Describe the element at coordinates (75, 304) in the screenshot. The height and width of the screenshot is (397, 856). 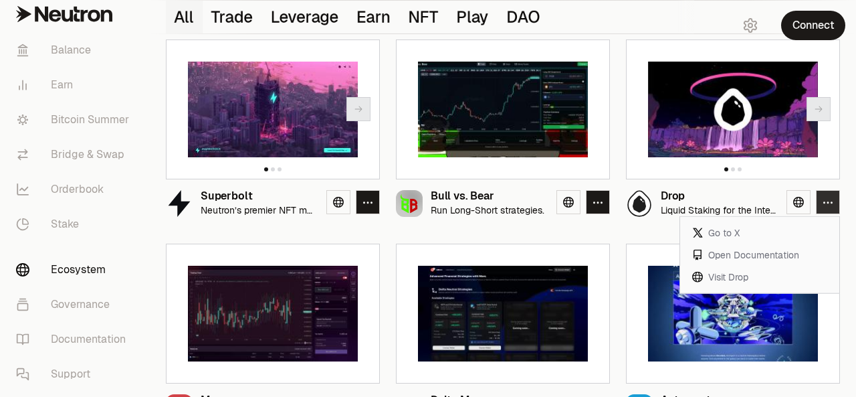
I see `a: Governance` at that location.